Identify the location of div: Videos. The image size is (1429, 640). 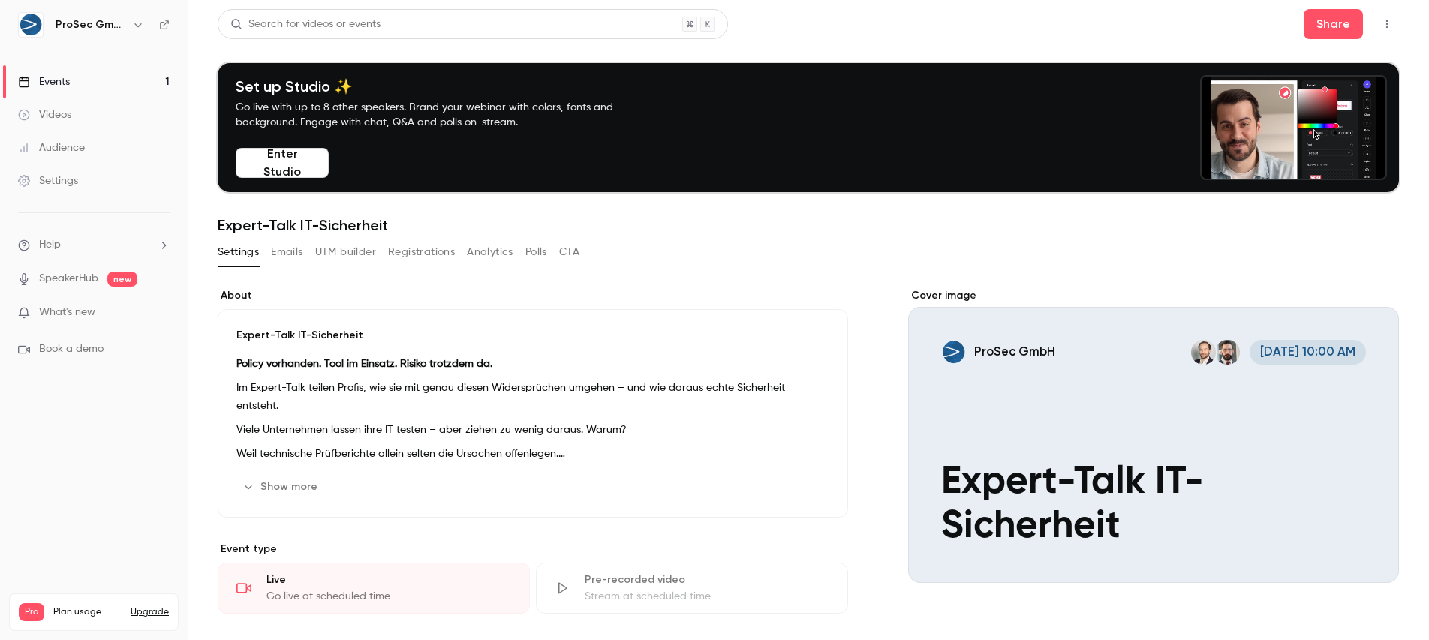
(44, 115).